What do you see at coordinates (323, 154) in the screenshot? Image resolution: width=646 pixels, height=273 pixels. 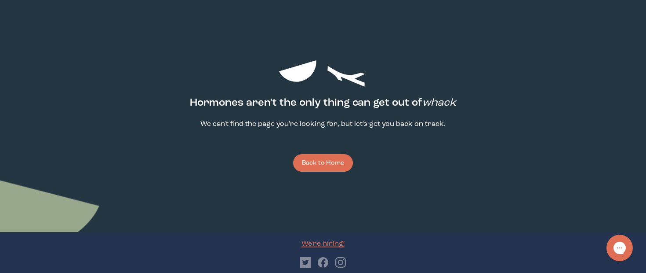 I see `a: Back to Home` at bounding box center [323, 154].